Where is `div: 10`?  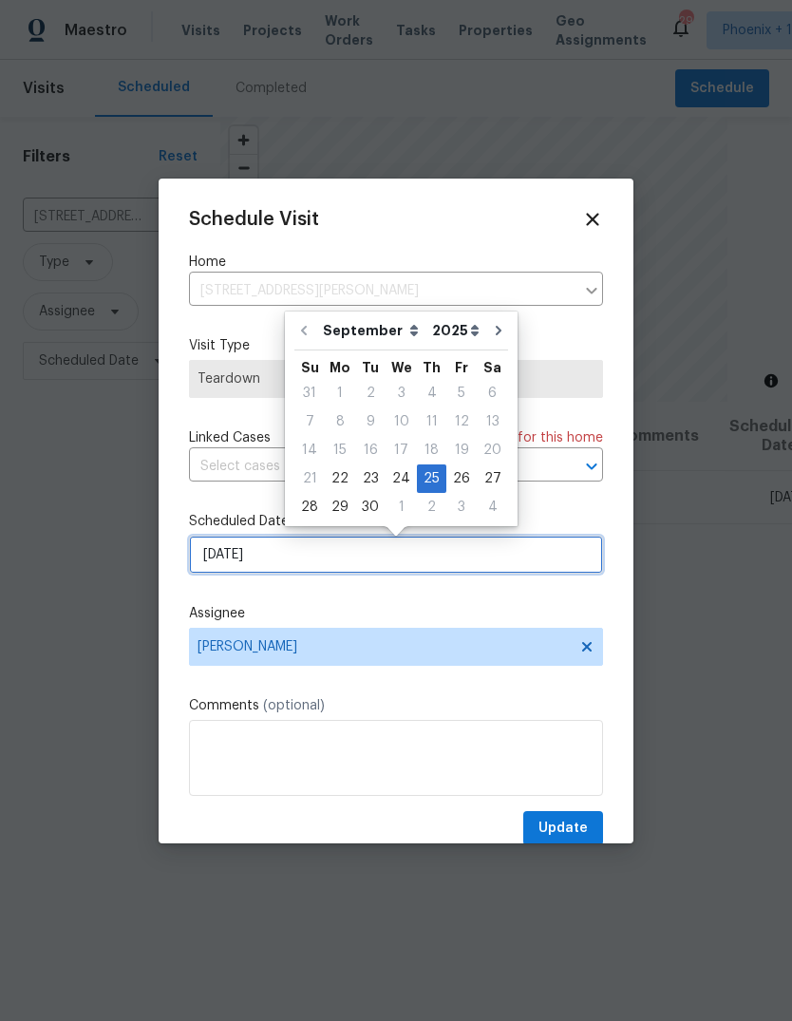 div: 10 is located at coordinates (401, 422).